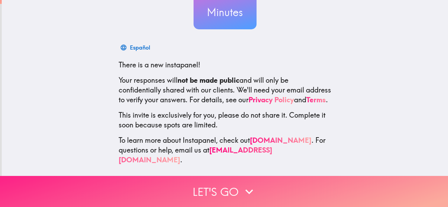 The height and width of the screenshot is (207, 448). I want to click on p: Your responses will and will only be confidentially shared with our clients. We'll need your emai..., so click(225, 90).